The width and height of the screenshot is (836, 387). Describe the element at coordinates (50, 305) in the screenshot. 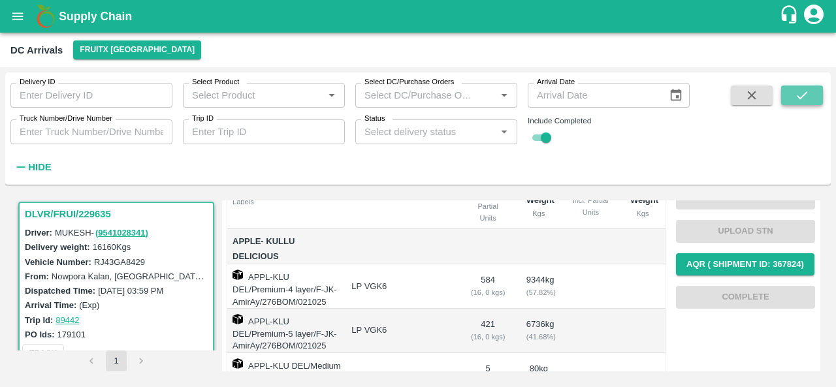

I see `label: Arrival Time:` at that location.